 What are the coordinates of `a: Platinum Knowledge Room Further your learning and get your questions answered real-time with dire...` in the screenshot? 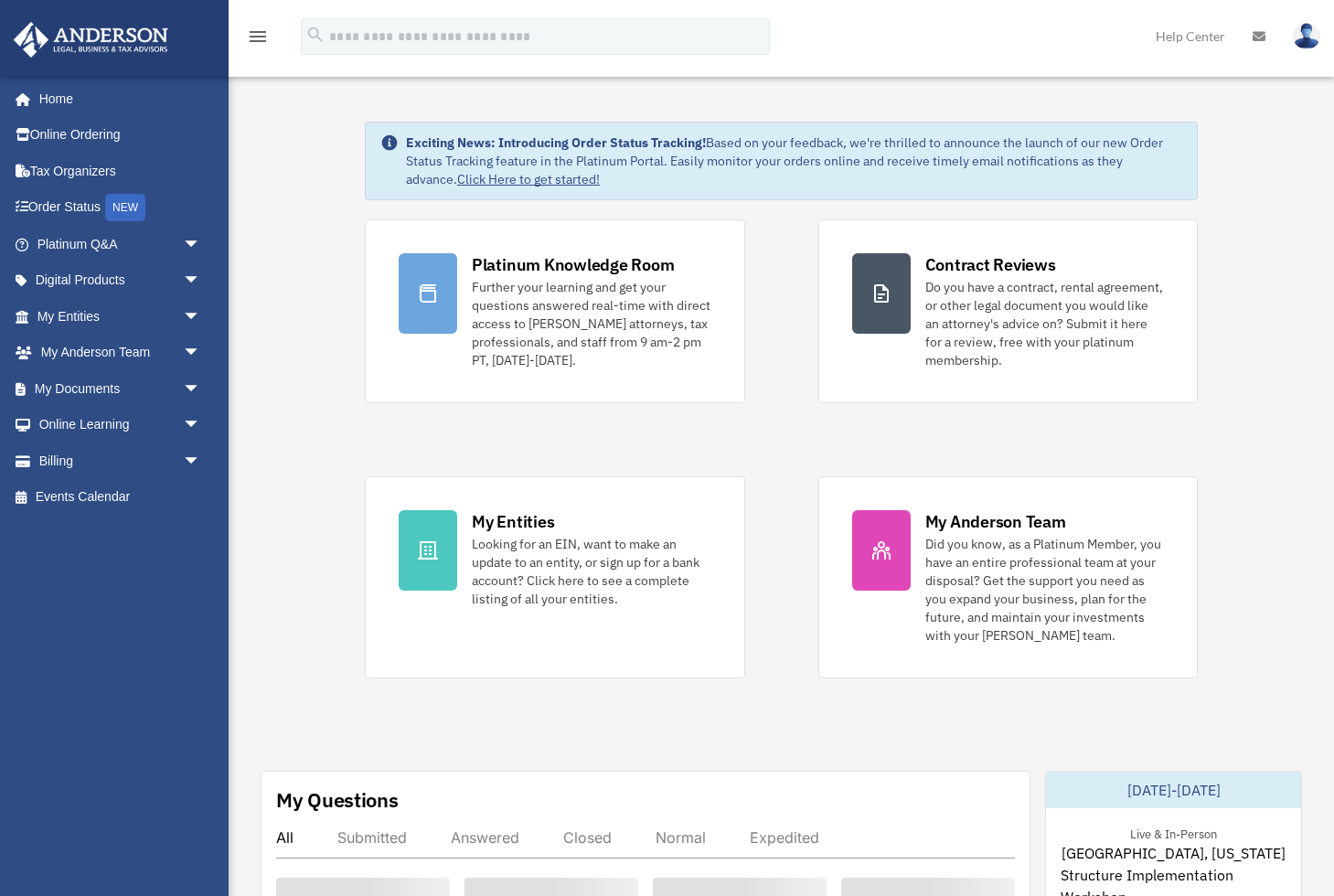 It's located at (555, 311).